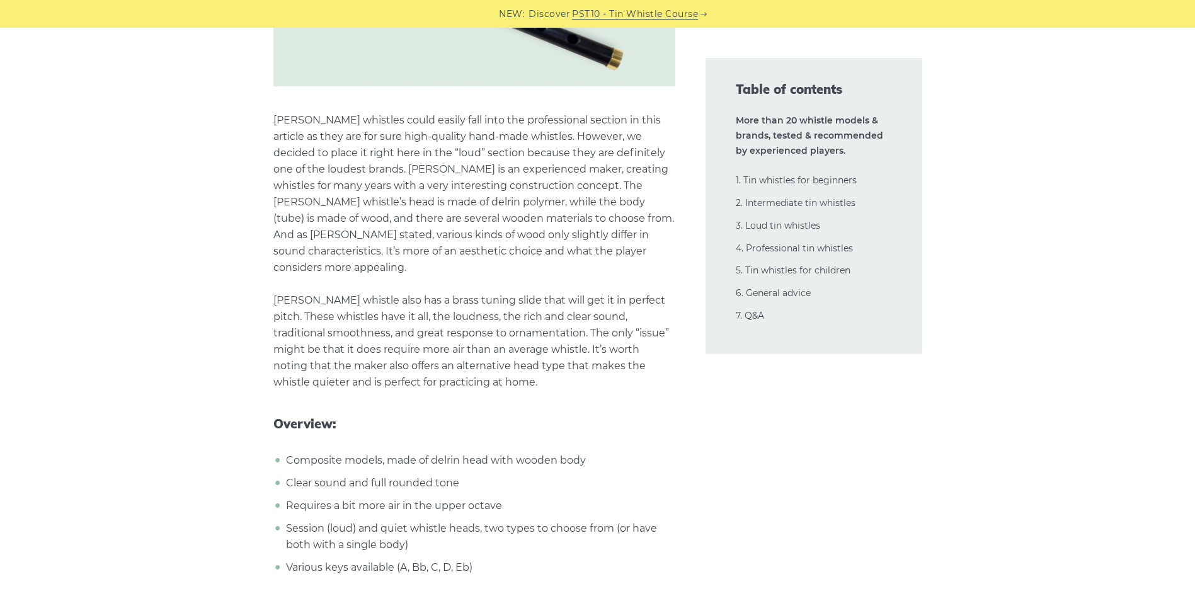 This screenshot has height=601, width=1195. Describe the element at coordinates (479, 506) in the screenshot. I see `li: Requires a bit more air in the upper octave` at that location.